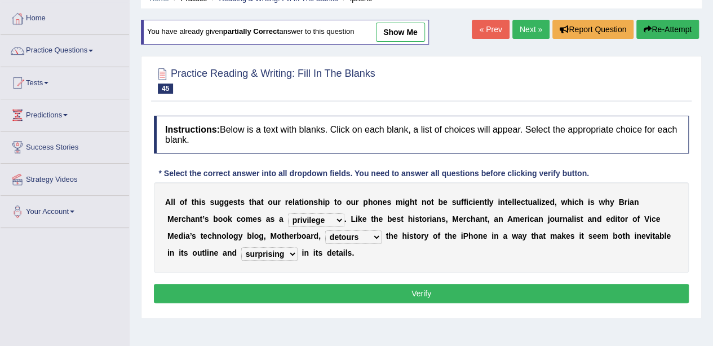 This screenshot has height=346, width=713. Describe the element at coordinates (466, 236) in the screenshot. I see `b: P` at that location.